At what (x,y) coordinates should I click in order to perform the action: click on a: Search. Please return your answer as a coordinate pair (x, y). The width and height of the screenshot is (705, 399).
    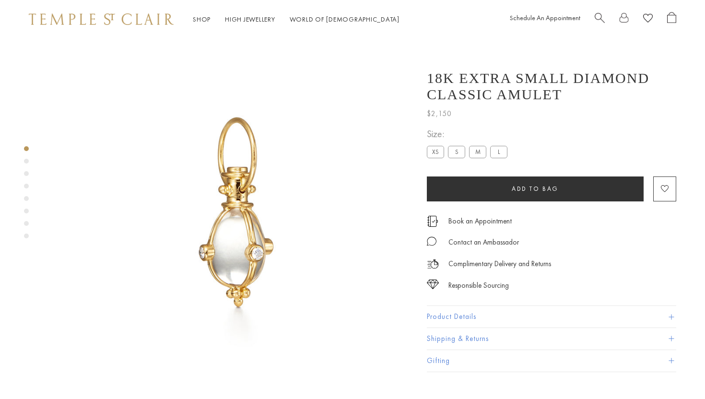
    Looking at the image, I should click on (599, 19).